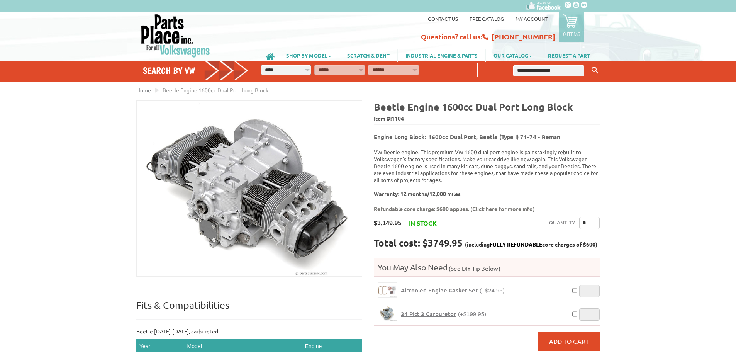 This screenshot has height=352, width=736. What do you see at coordinates (563, 223) in the screenshot?
I see `label: Quantity` at bounding box center [563, 223].